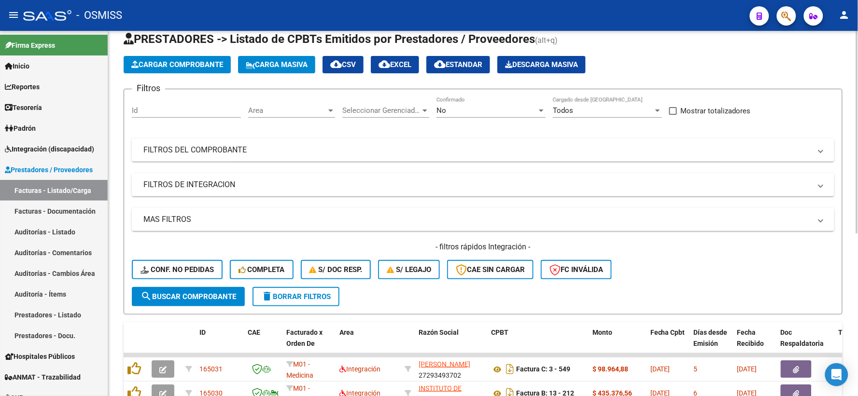  Describe the element at coordinates (177, 270) in the screenshot. I see `button: Conf. no pedidas` at that location.